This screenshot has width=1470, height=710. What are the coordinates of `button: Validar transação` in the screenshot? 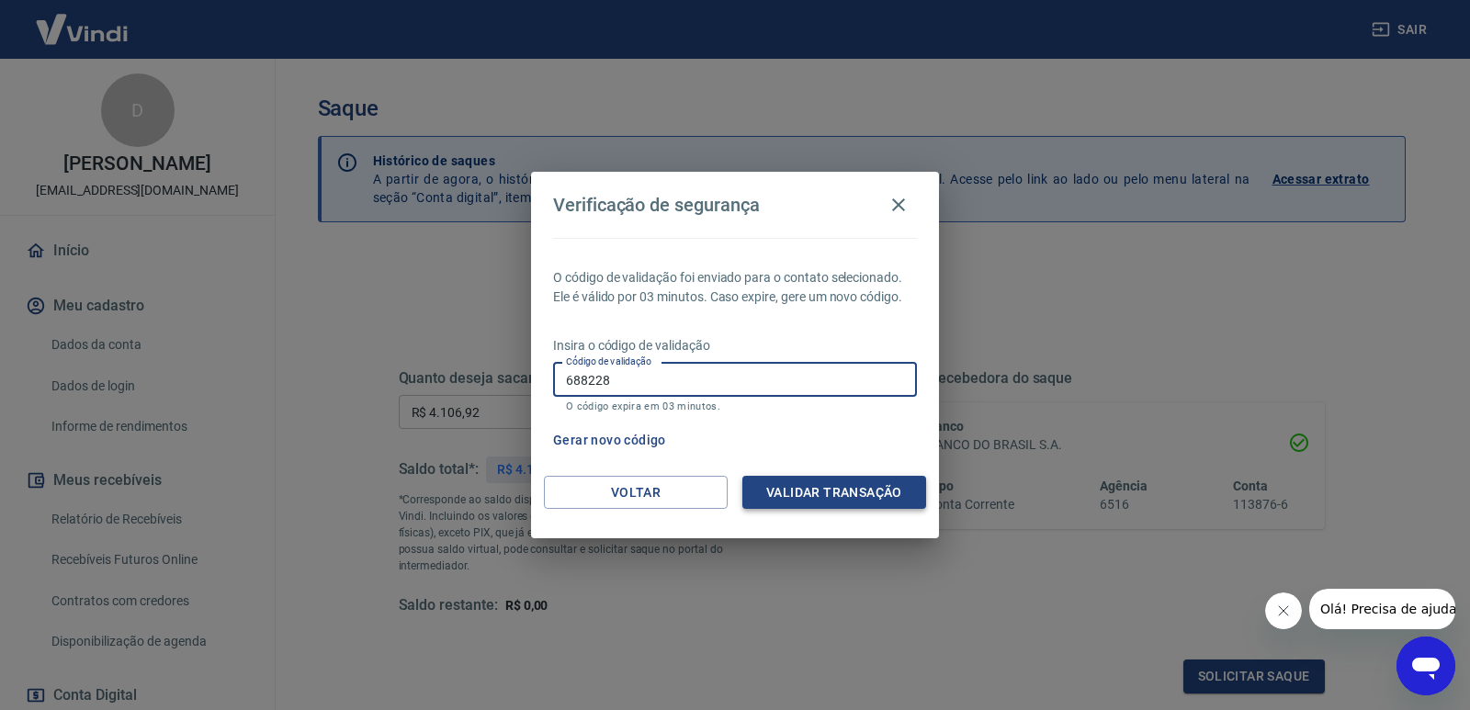 It's located at (834, 492).